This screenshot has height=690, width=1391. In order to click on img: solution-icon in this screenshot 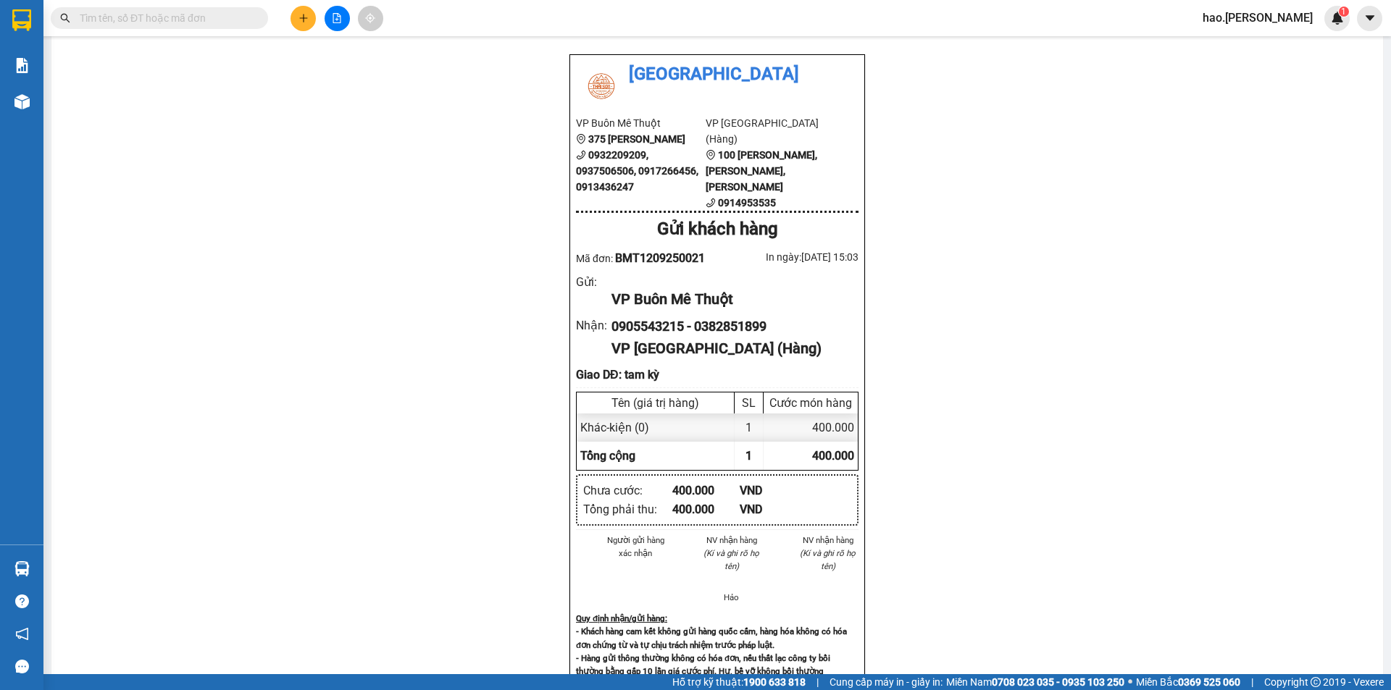, I will do `click(22, 65)`.